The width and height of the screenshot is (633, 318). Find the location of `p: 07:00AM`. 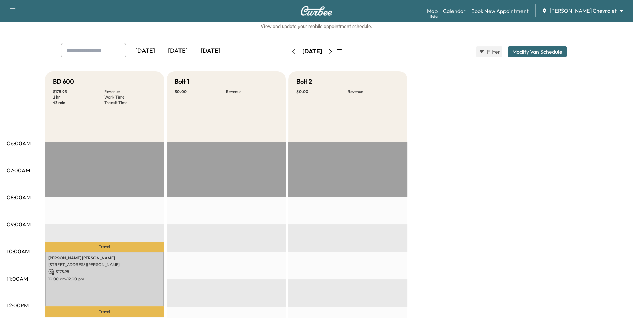

p: 07:00AM is located at coordinates (18, 170).